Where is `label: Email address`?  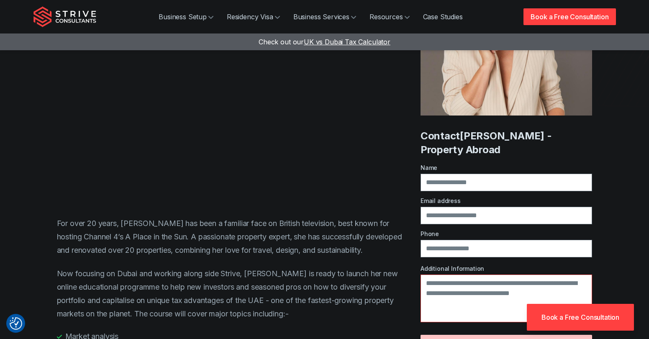 label: Email address is located at coordinates (506, 200).